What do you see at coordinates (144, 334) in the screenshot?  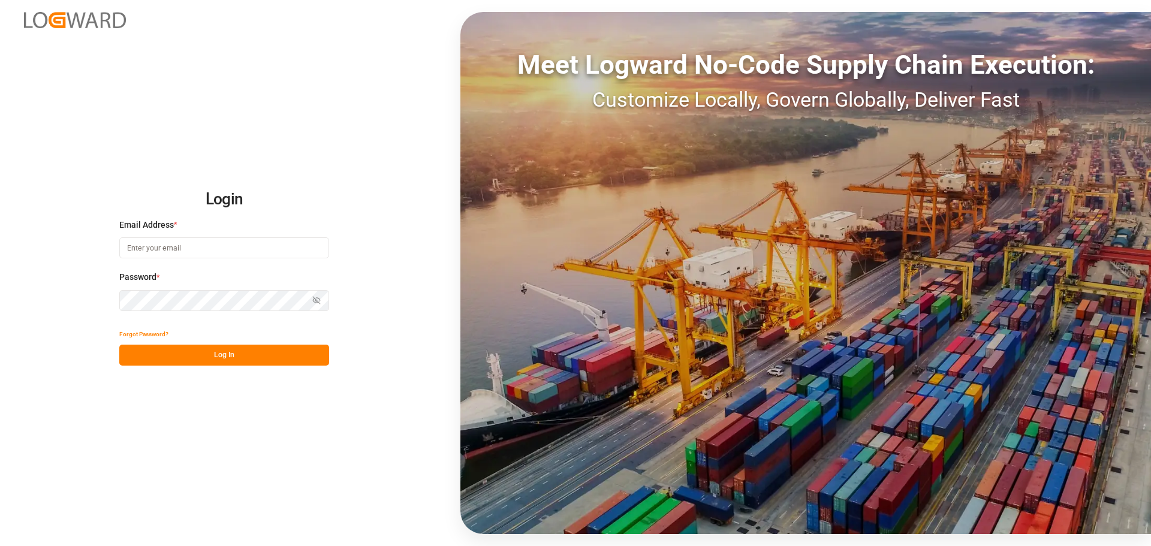 I see `button: Forgot Password?` at bounding box center [144, 334].